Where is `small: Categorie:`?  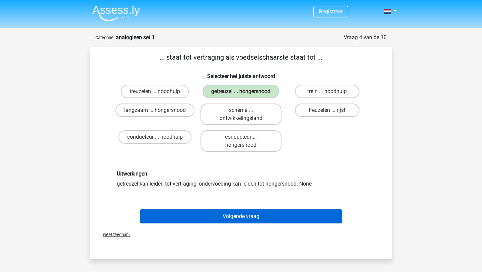 small: Categorie: is located at coordinates (105, 38).